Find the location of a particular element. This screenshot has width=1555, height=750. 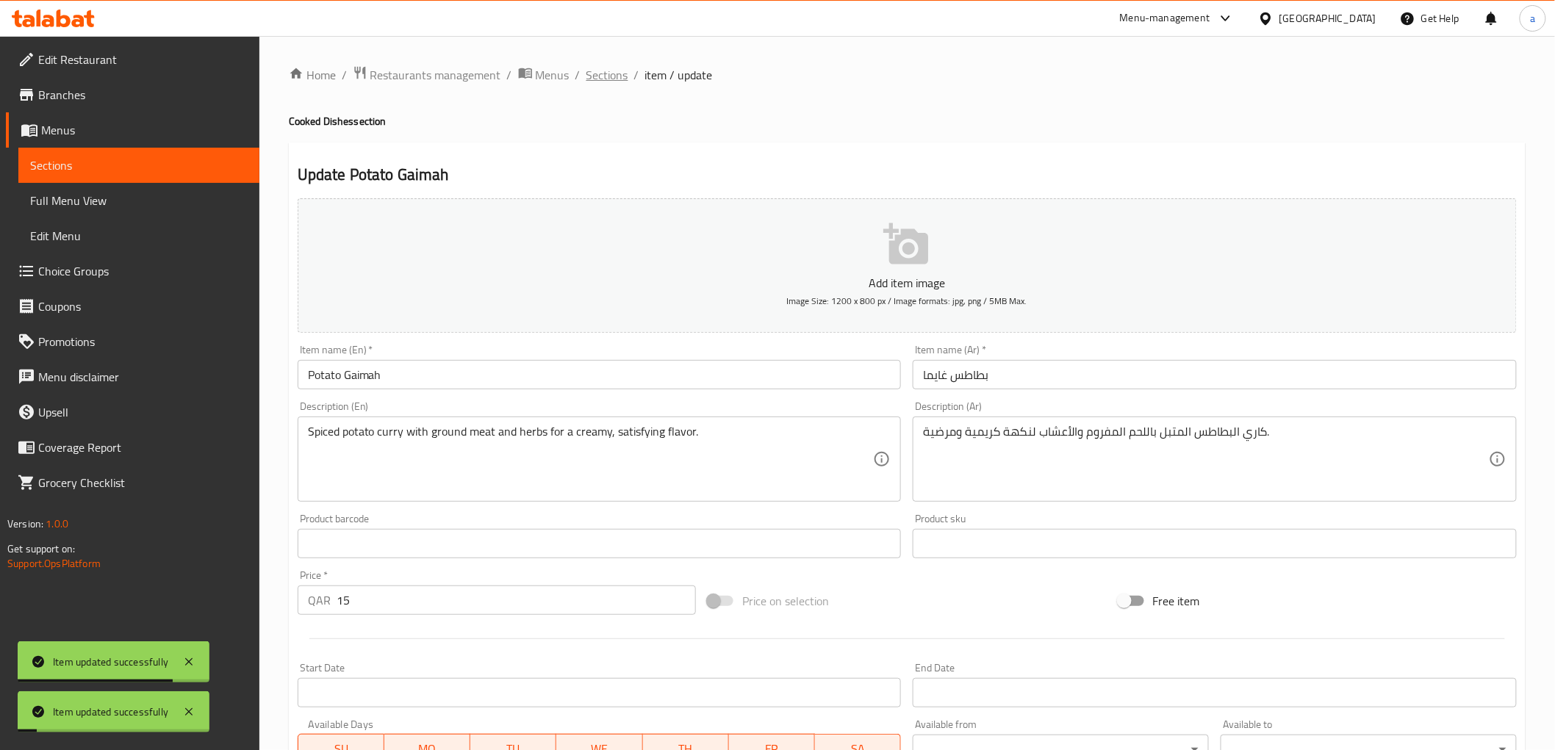

a: Coupons is located at coordinates (132, 306).